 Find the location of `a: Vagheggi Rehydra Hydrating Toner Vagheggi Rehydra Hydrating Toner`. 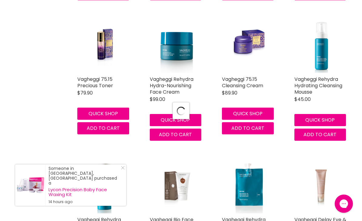

a: Vagheggi Rehydra Hydrating Toner Vagheggi Rehydra Hydrating Toner is located at coordinates (104, 186).